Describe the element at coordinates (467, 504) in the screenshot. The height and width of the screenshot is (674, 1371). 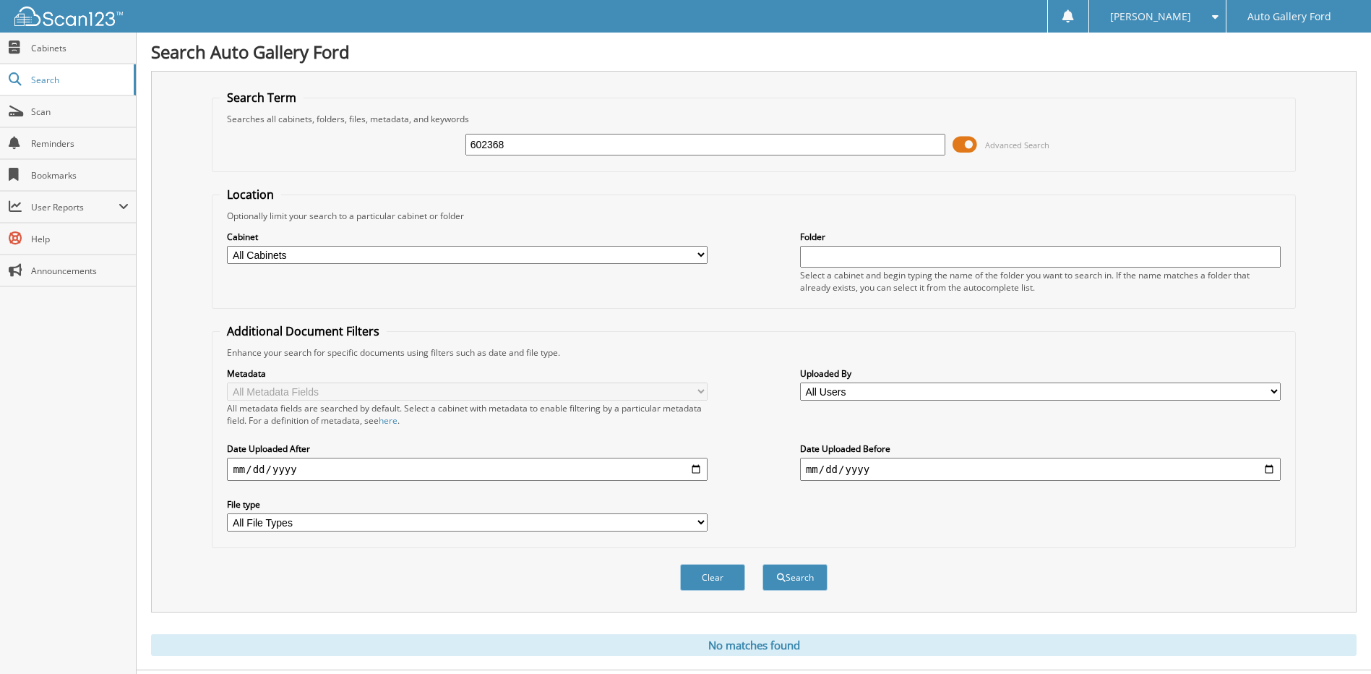
I see `label: File type` at that location.